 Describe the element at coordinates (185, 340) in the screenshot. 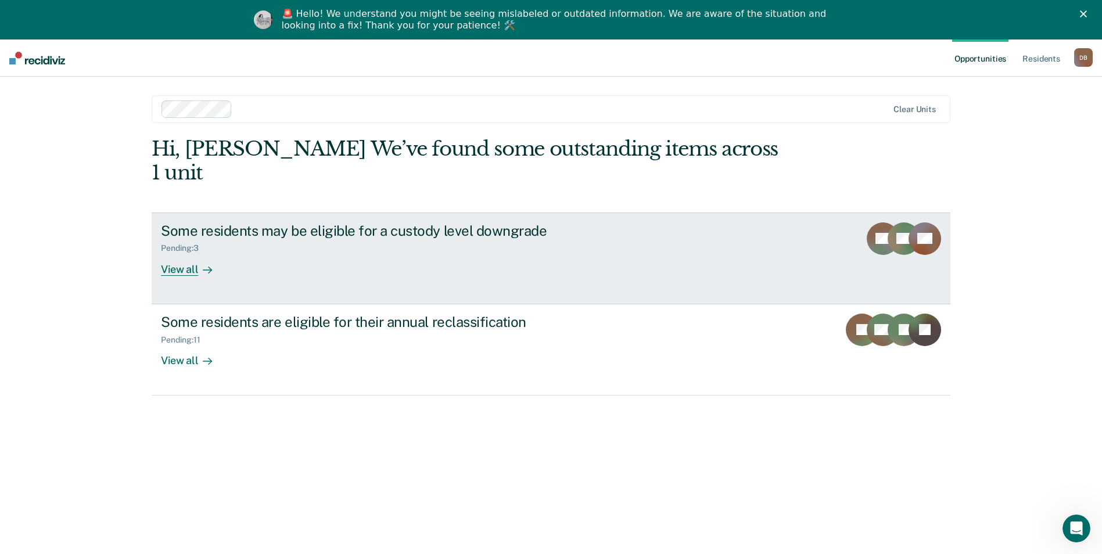

I see `div: Pending : 11` at that location.